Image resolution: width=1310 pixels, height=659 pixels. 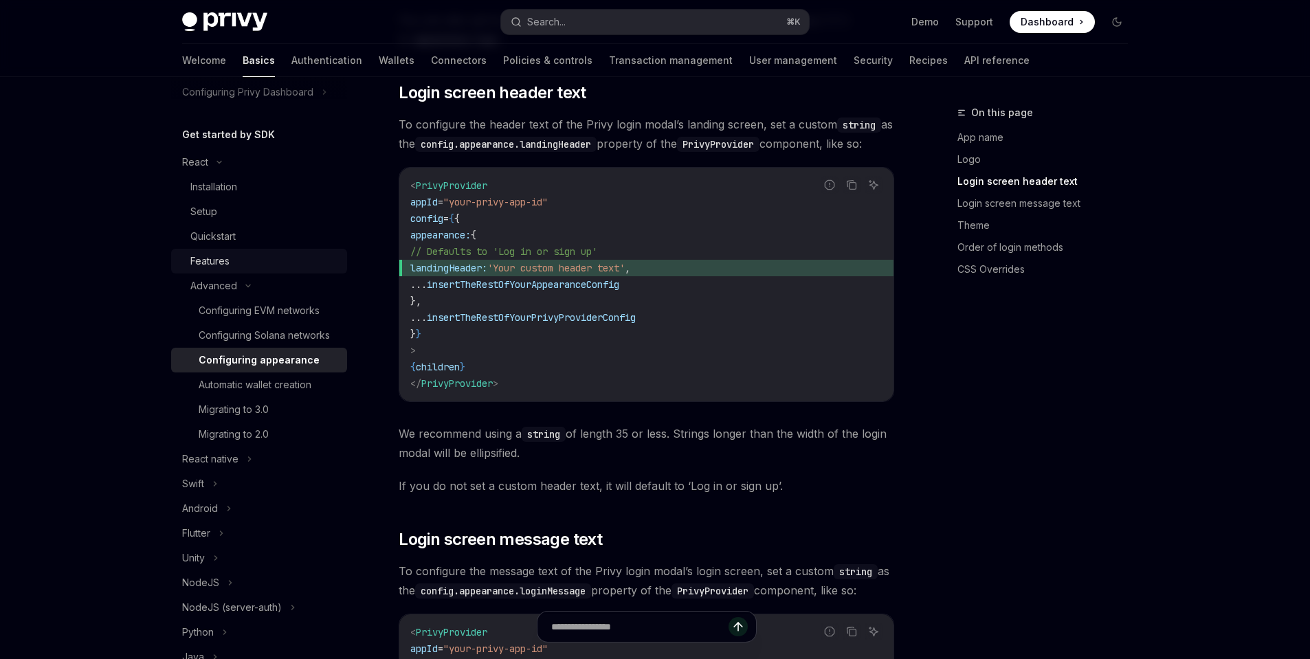 What do you see at coordinates (259, 509) in the screenshot?
I see `button: Android` at bounding box center [259, 509].